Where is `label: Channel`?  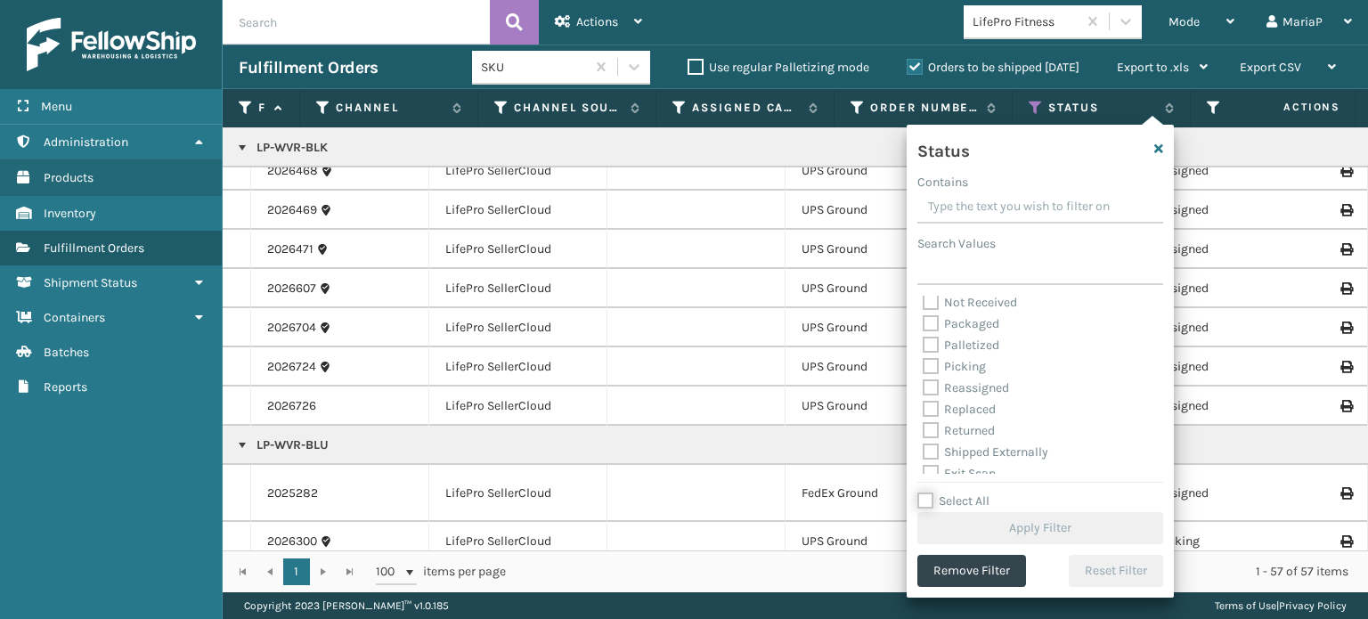 label: Channel is located at coordinates (389, 108).